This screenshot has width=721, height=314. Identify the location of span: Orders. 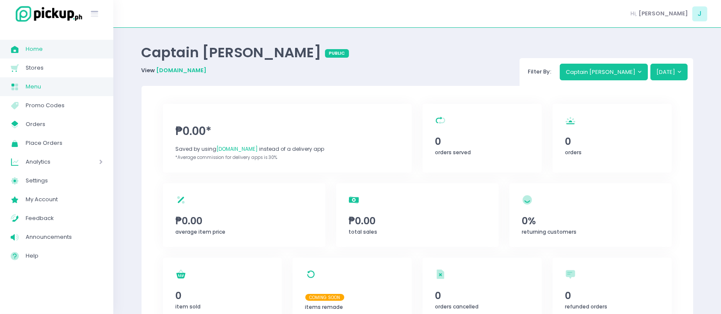
(64, 124).